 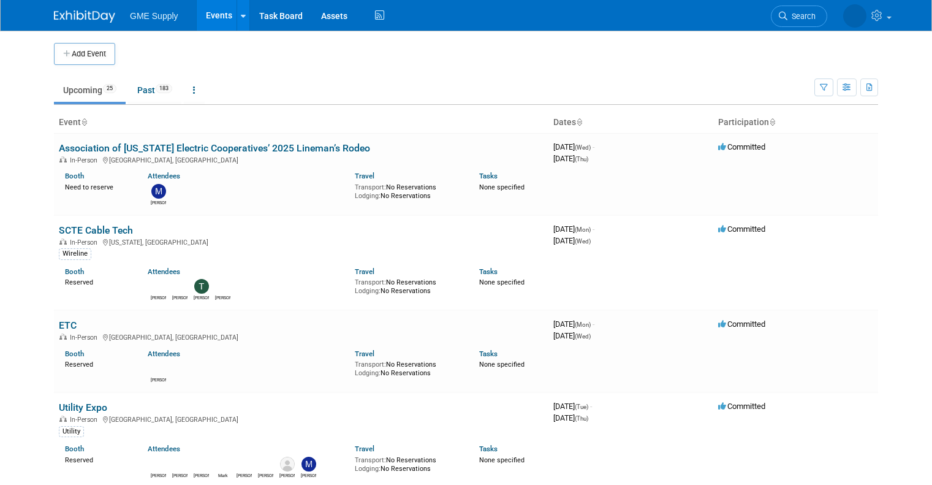 I want to click on th: Participation, so click(x=796, y=123).